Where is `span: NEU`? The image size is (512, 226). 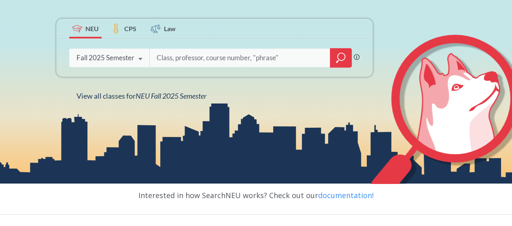 span: NEU is located at coordinates (92, 28).